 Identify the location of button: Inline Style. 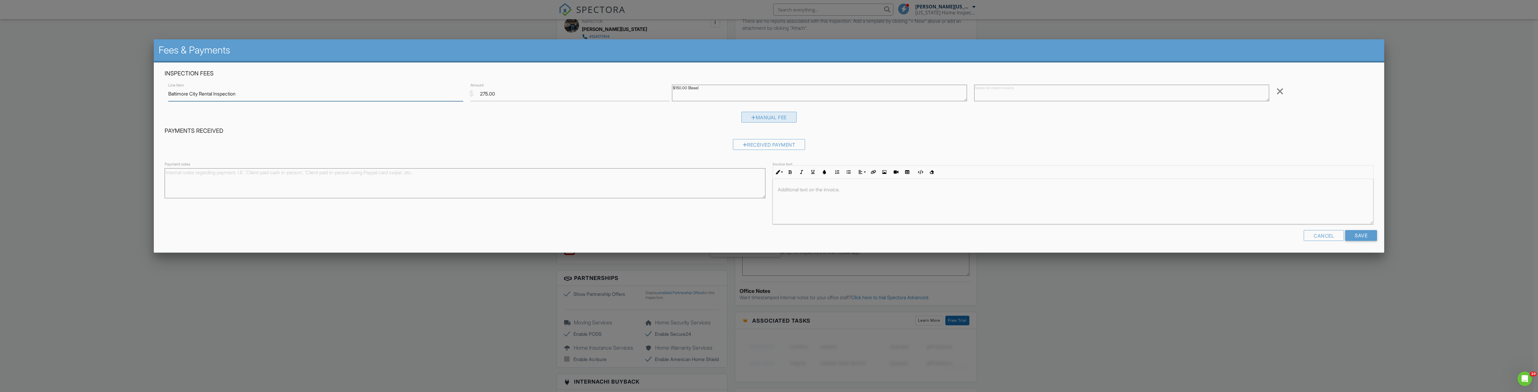
(779, 172).